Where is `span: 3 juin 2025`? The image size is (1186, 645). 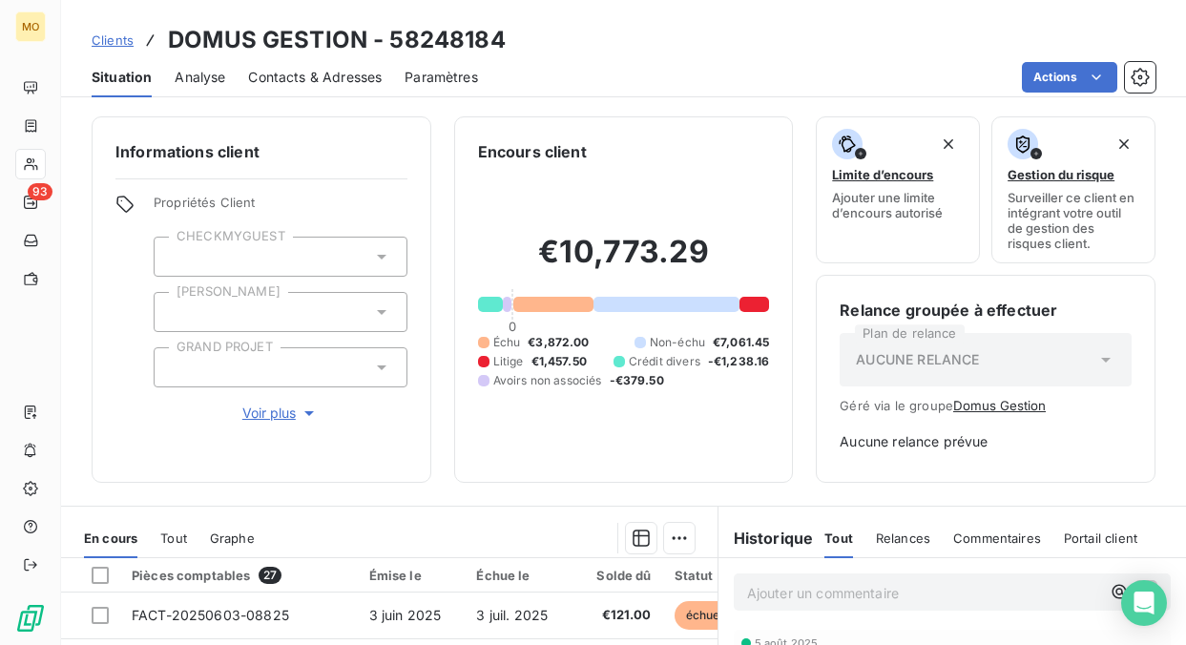
span: 3 juin 2025 is located at coordinates (406, 615).